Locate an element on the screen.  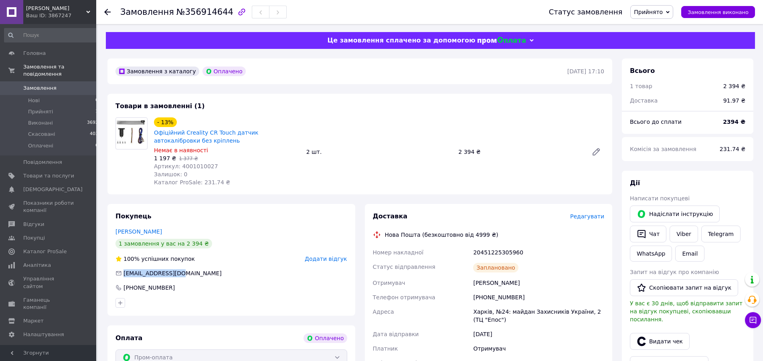
button: Email is located at coordinates (689, 254).